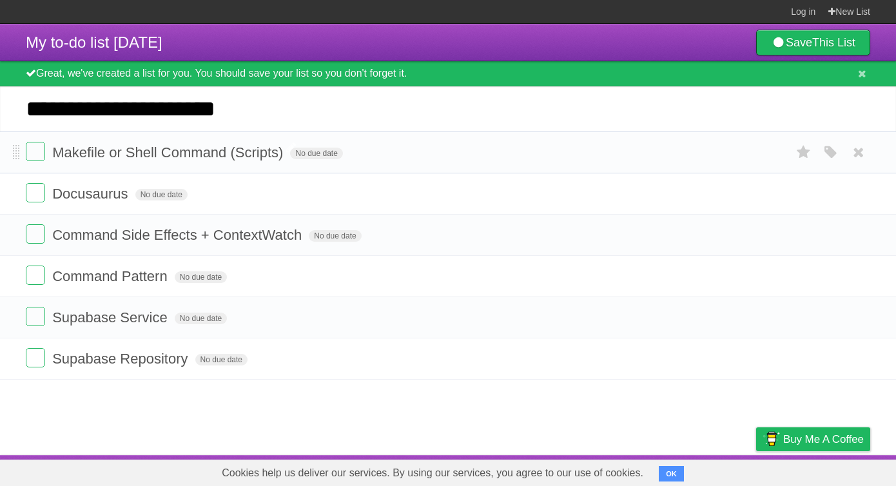 Image resolution: width=896 pixels, height=486 pixels. What do you see at coordinates (112, 276) in the screenshot?
I see `span: Command Pattern` at bounding box center [112, 276].